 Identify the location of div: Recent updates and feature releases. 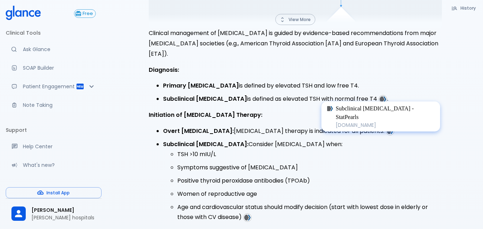
(54, 165).